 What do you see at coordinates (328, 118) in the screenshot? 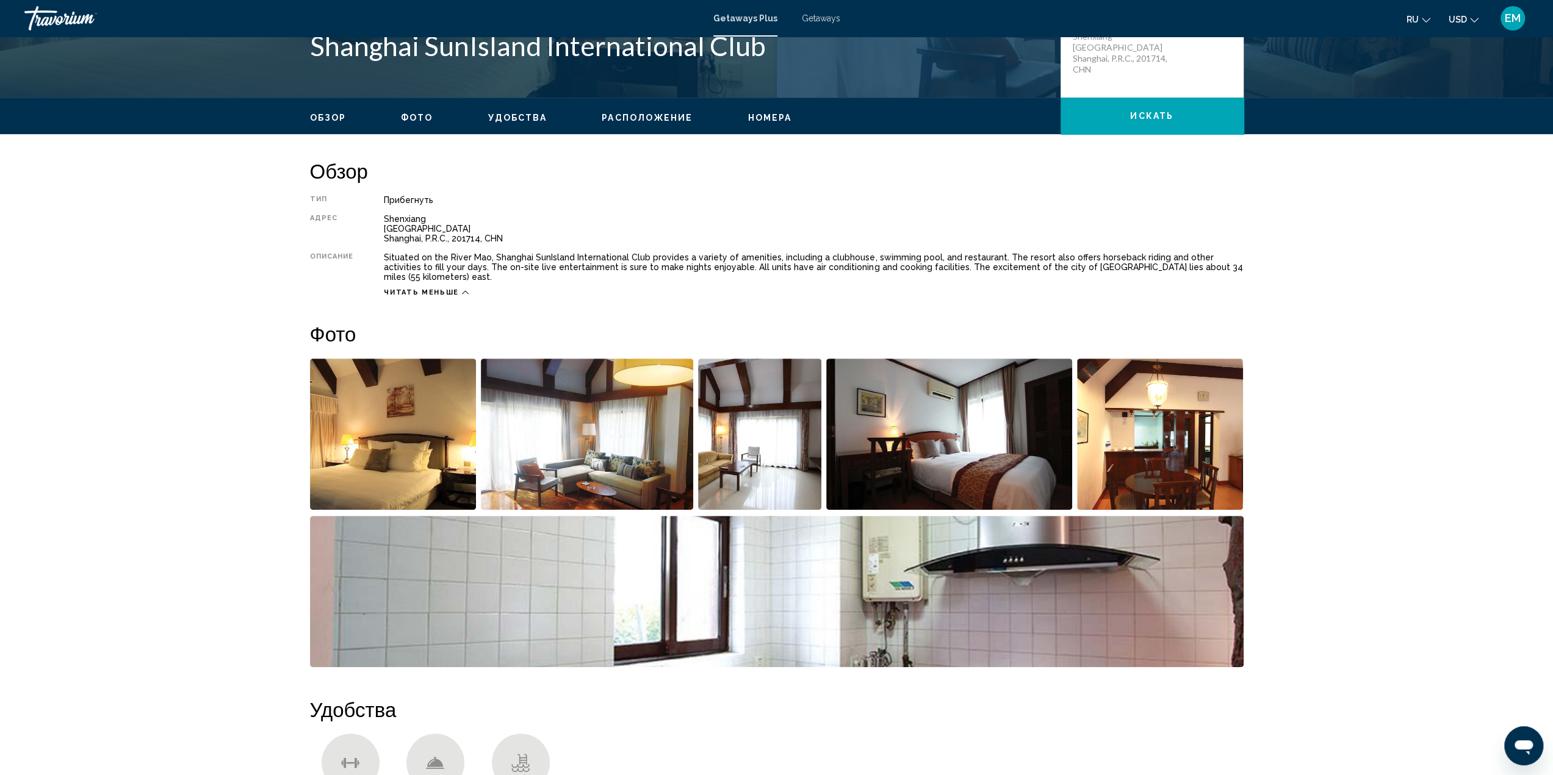
I see `button: Обзор` at bounding box center [328, 118].